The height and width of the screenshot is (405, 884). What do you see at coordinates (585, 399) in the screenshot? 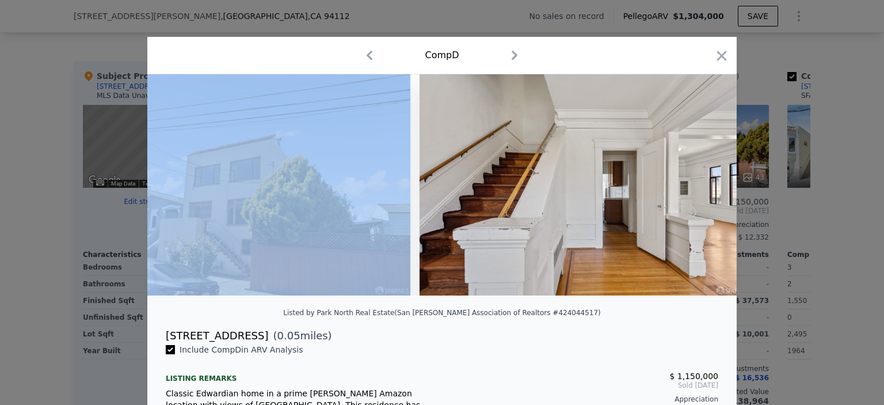
I see `div: Appreciation` at bounding box center [585, 399].